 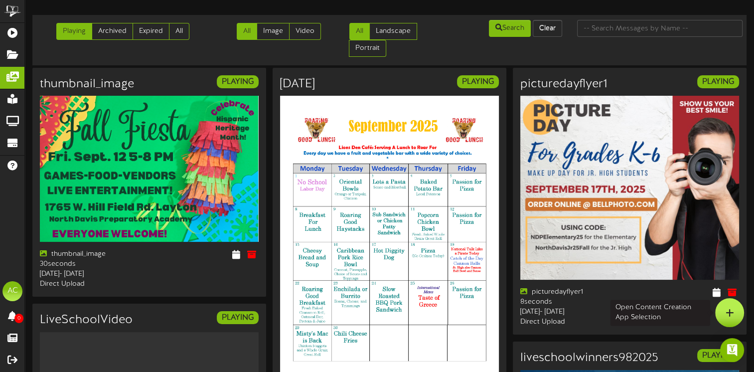 I want to click on h3: LiveSchoolVideo, so click(x=86, y=320).